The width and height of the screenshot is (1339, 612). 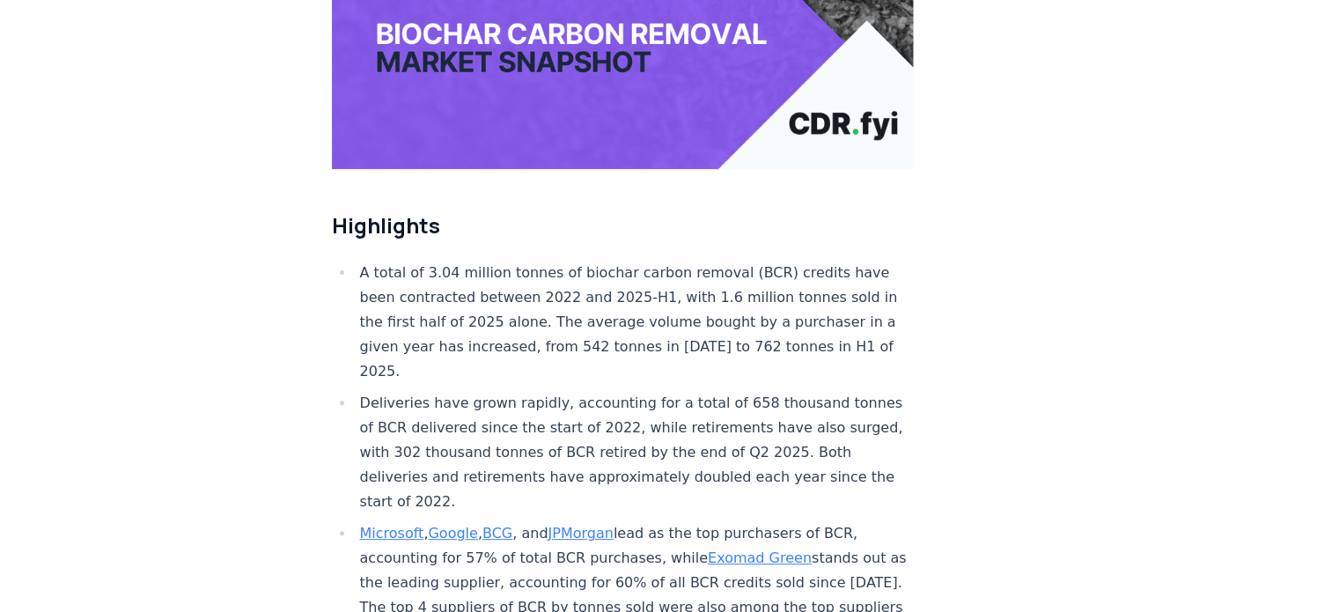 I want to click on a: Exomad Green, so click(x=760, y=557).